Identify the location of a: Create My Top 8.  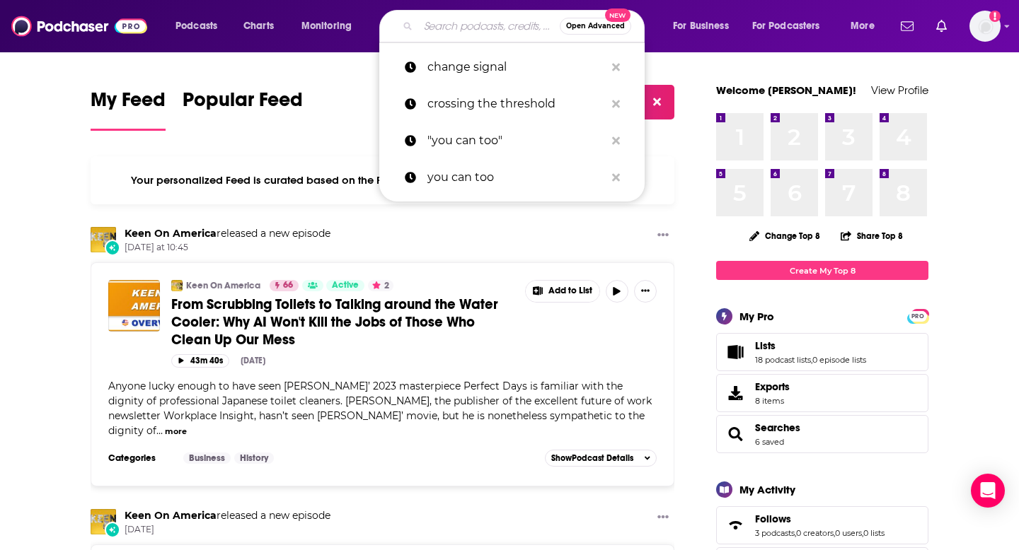
(822, 270).